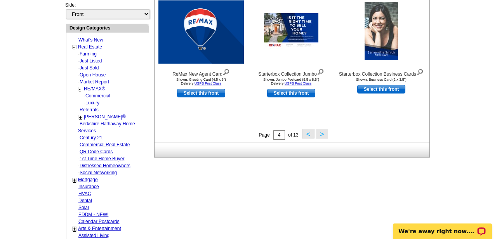 The height and width of the screenshot is (239, 497). I want to click on div: Starterbox Collection Business Cards, so click(381, 72).